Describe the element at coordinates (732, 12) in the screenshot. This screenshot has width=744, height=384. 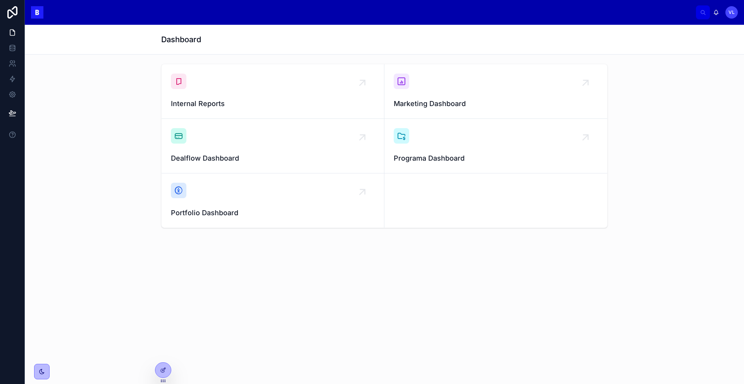
I see `span: VL` at that location.